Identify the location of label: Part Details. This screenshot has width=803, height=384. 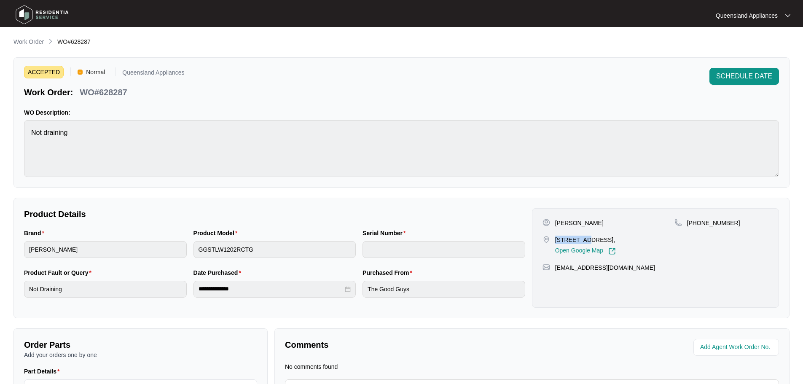
(43, 371).